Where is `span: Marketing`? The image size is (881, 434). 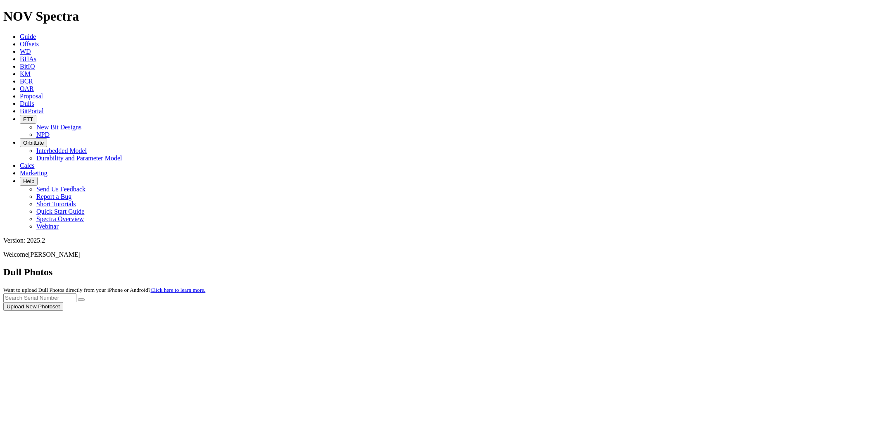
span: Marketing is located at coordinates (33, 173).